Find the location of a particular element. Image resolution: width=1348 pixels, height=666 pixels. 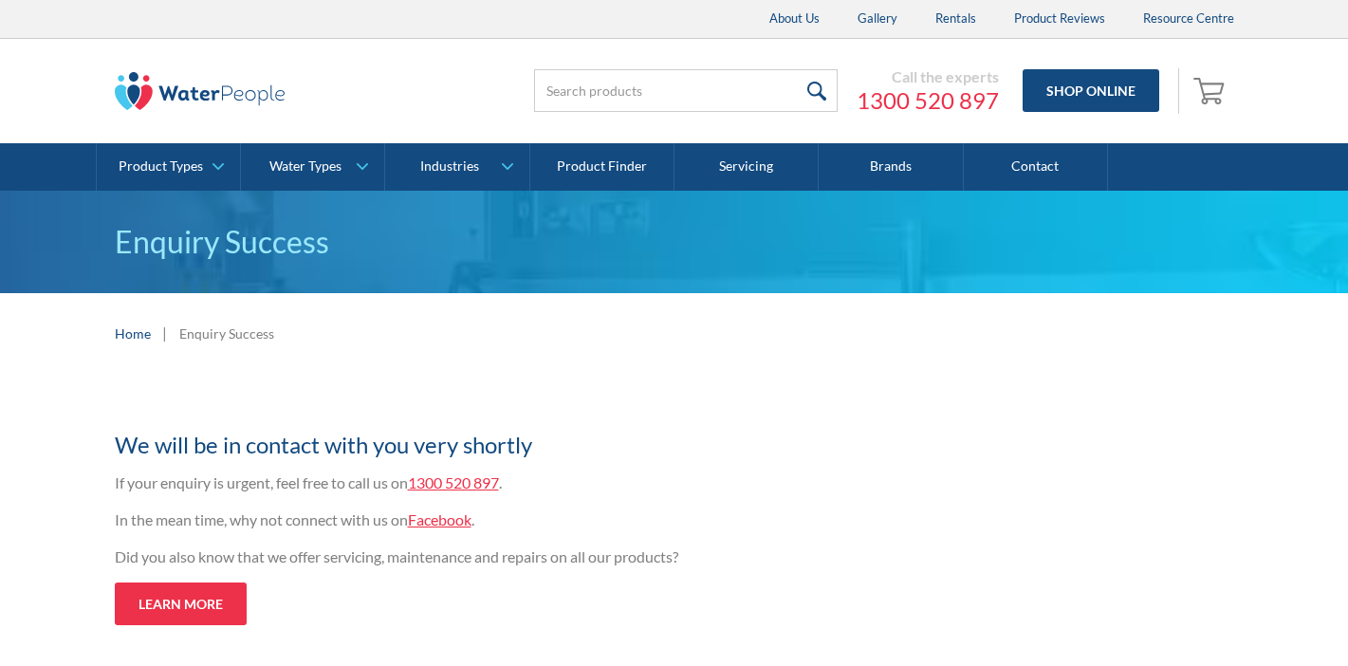

a: Contact is located at coordinates (1036, 167).